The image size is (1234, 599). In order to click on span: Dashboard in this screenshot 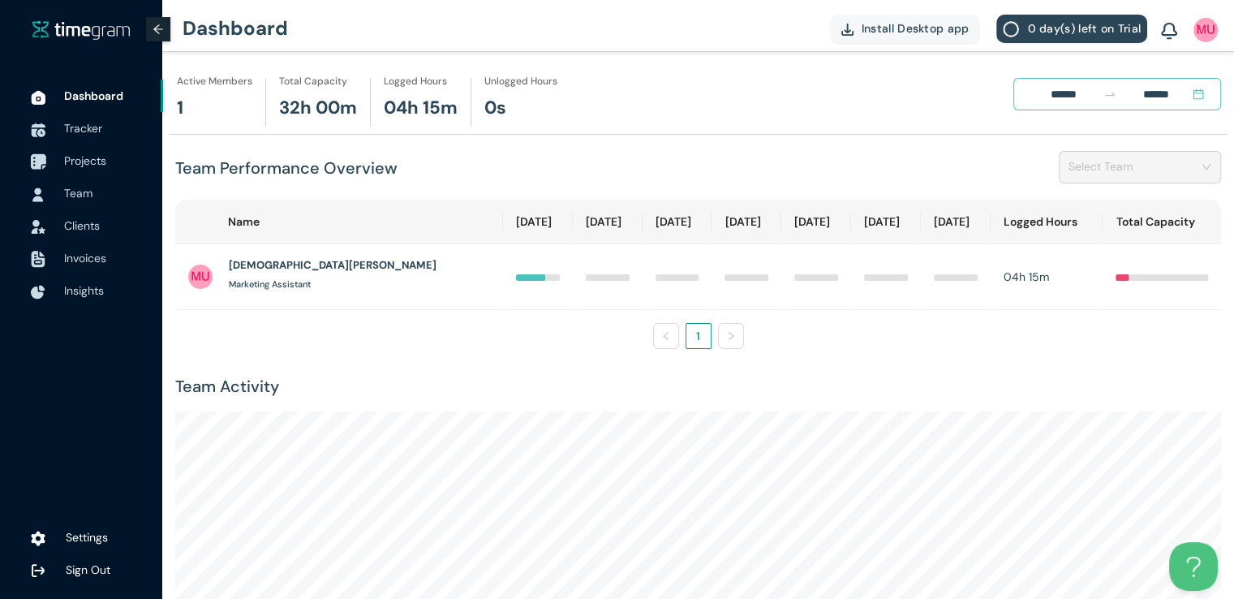, I will do `click(93, 96)`.